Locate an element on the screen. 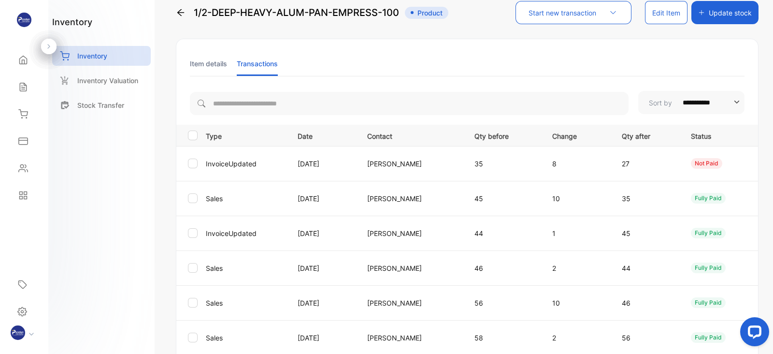 This screenshot has height=354, width=773. p: Date is located at coordinates (322, 135).